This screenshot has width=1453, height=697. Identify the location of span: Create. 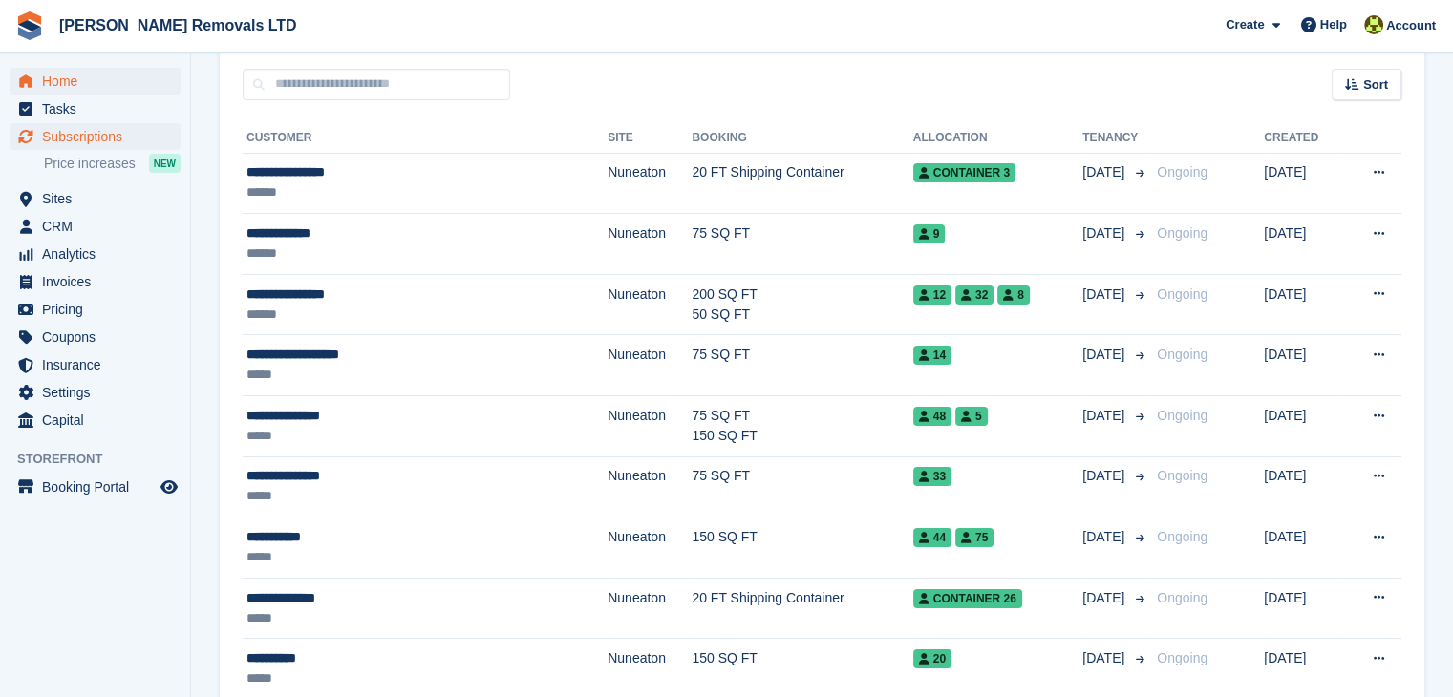
(1244, 25).